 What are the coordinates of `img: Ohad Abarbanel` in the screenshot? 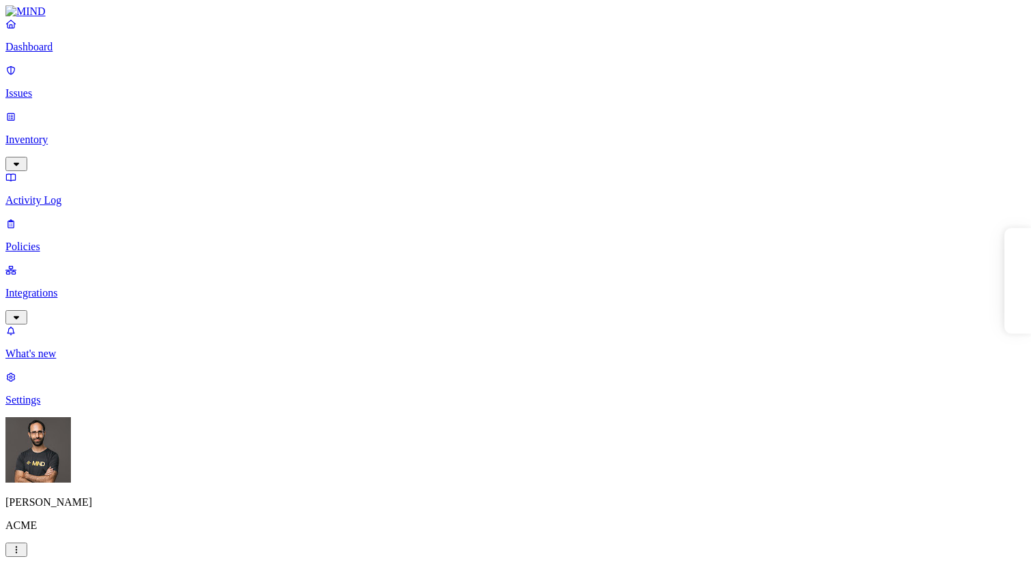 It's located at (38, 450).